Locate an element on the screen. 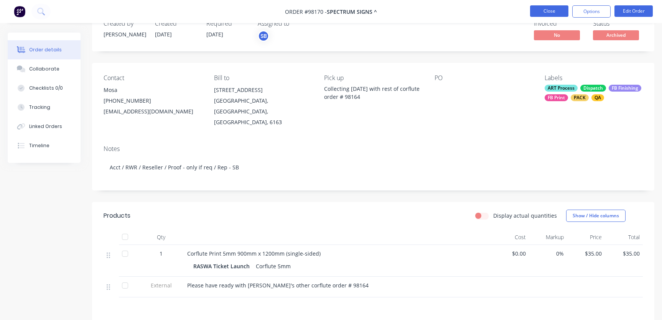 The width and height of the screenshot is (662, 320). div: PACK is located at coordinates (579, 98).